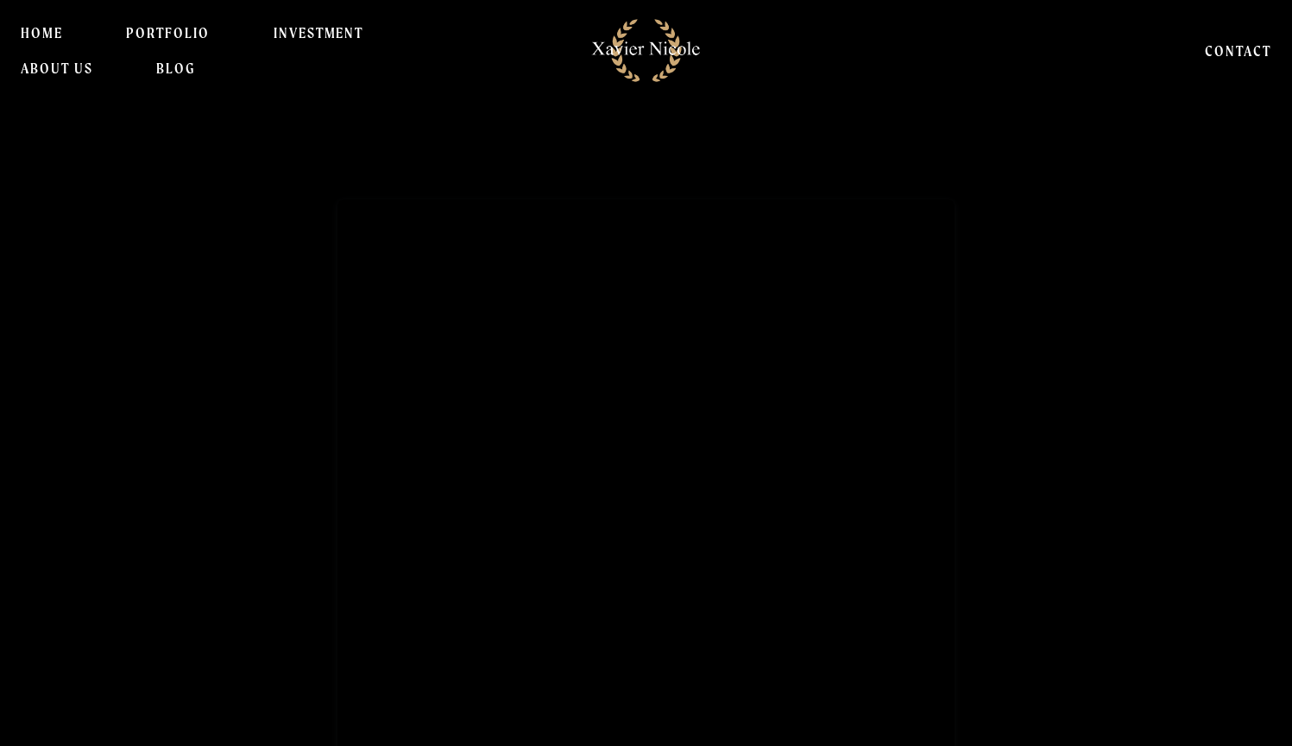  What do you see at coordinates (1238, 50) in the screenshot?
I see `a: CONTACT` at bounding box center [1238, 50].